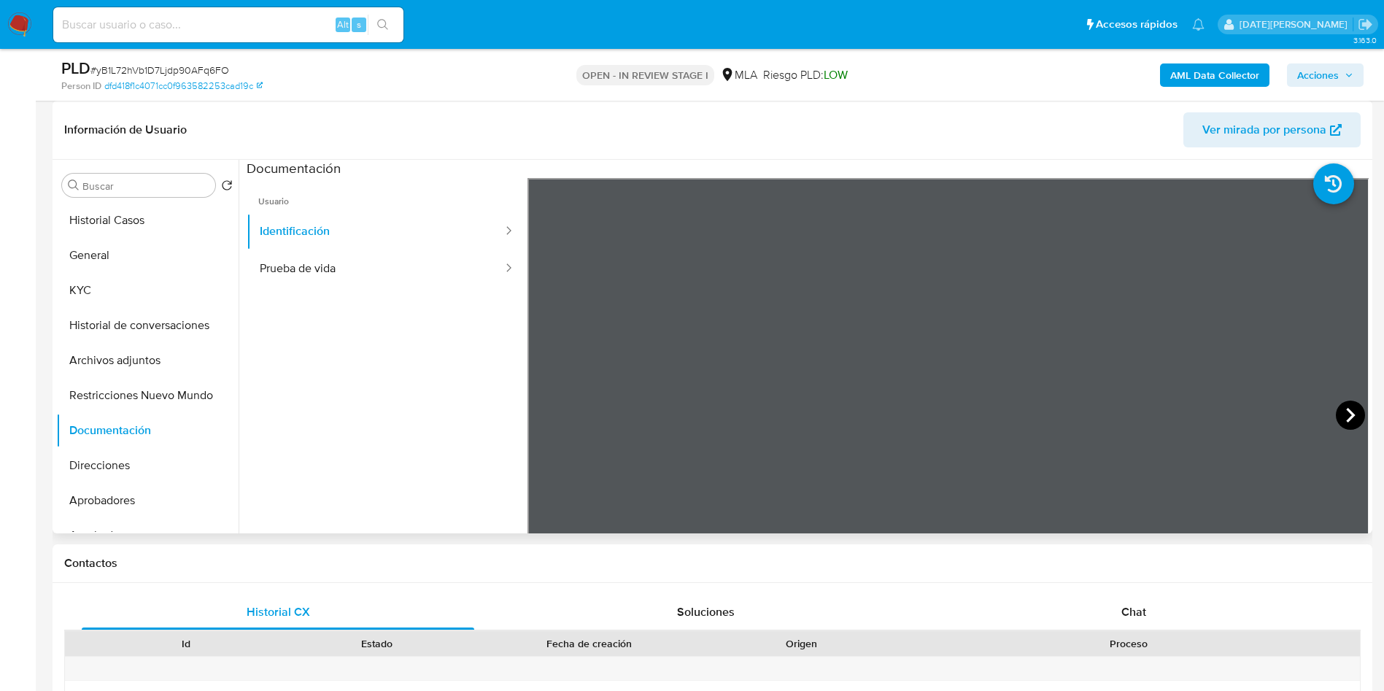 The width and height of the screenshot is (1384, 691). Describe the element at coordinates (147, 255) in the screenshot. I see `button: General` at that location.